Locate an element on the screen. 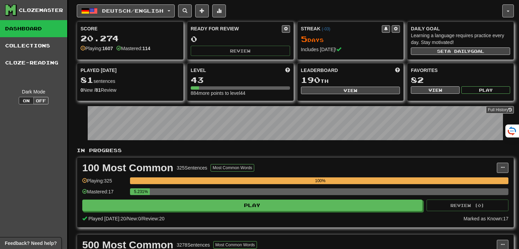 The image size is (519, 249). button: More stats is located at coordinates (219, 11).